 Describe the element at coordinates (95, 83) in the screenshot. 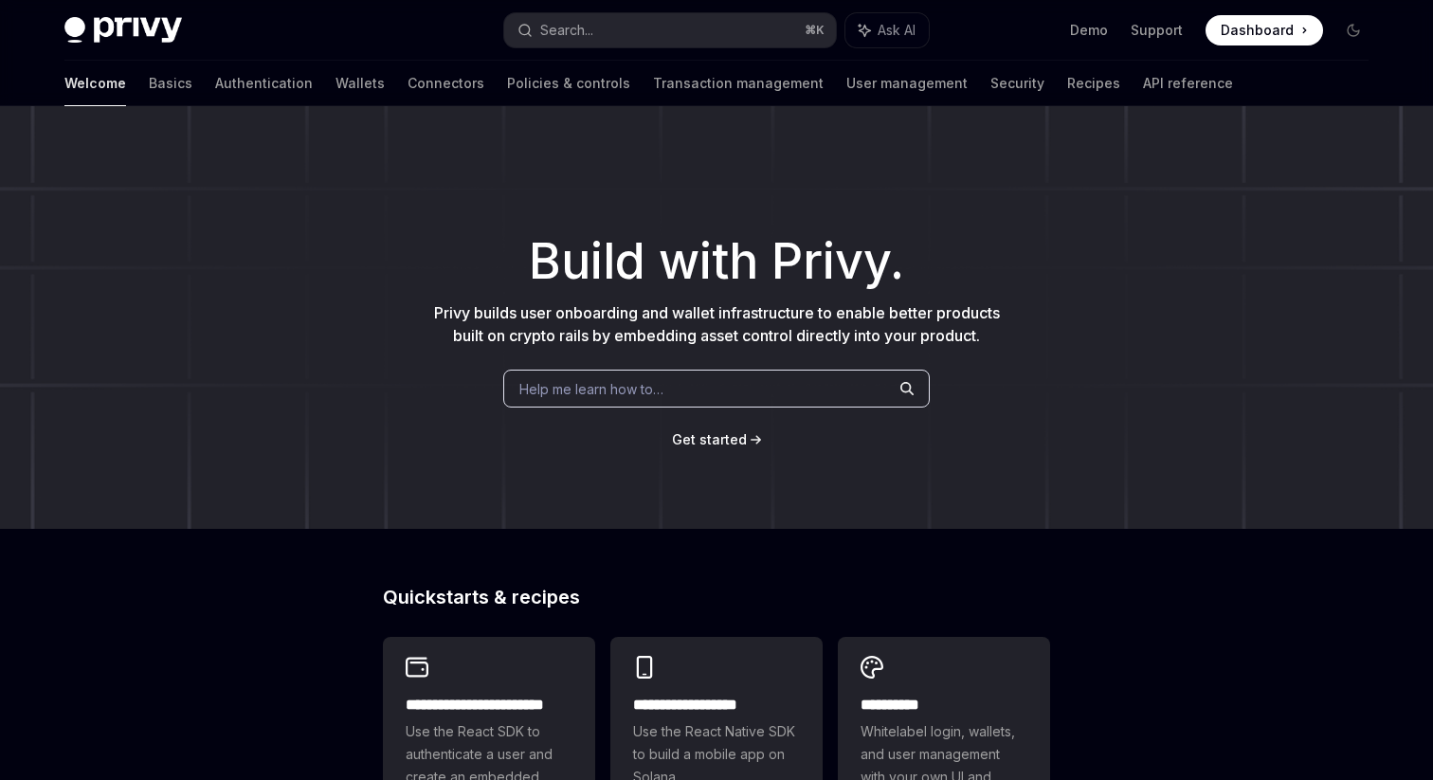

I see `a: Welcome` at that location.